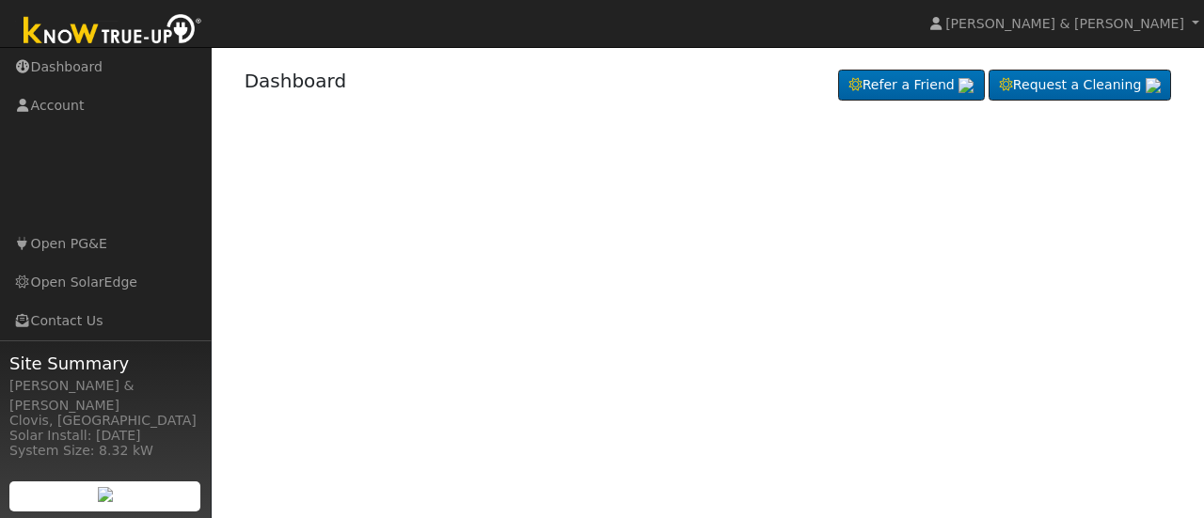 The image size is (1204, 518). I want to click on a: Refer a Friend, so click(911, 86).